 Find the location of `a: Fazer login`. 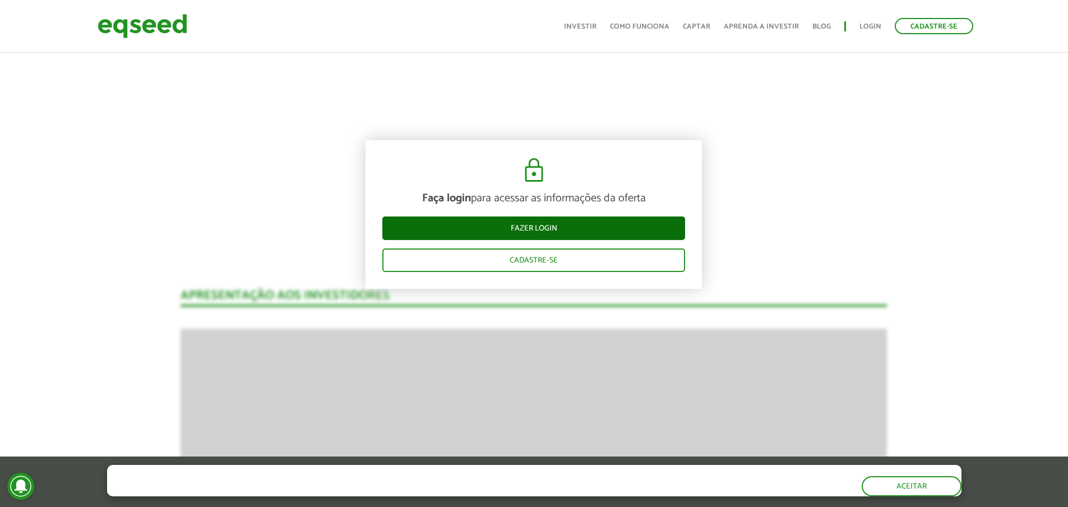

a: Fazer login is located at coordinates (534, 228).